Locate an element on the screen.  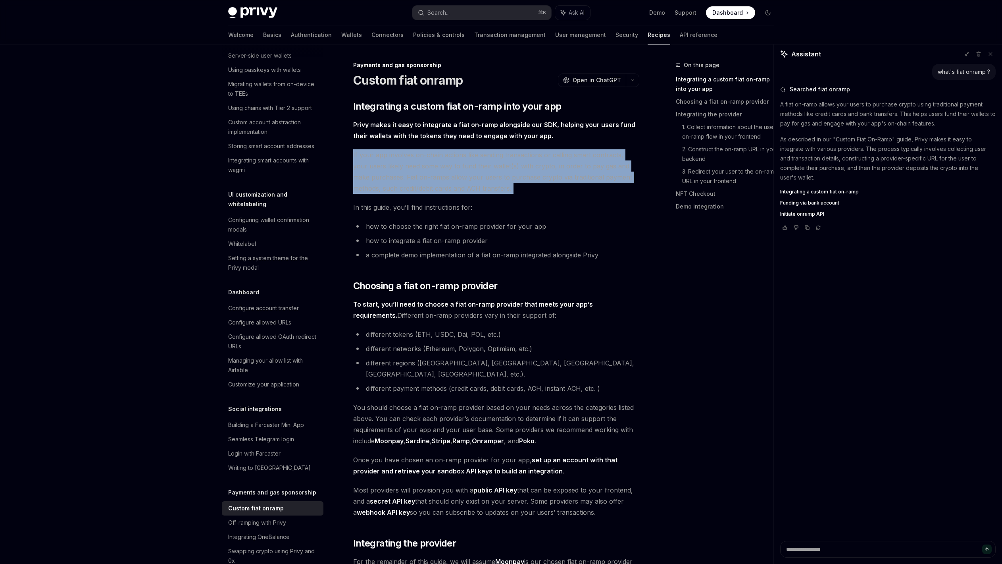
a: Integrating OneBalance is located at coordinates (273, 537).